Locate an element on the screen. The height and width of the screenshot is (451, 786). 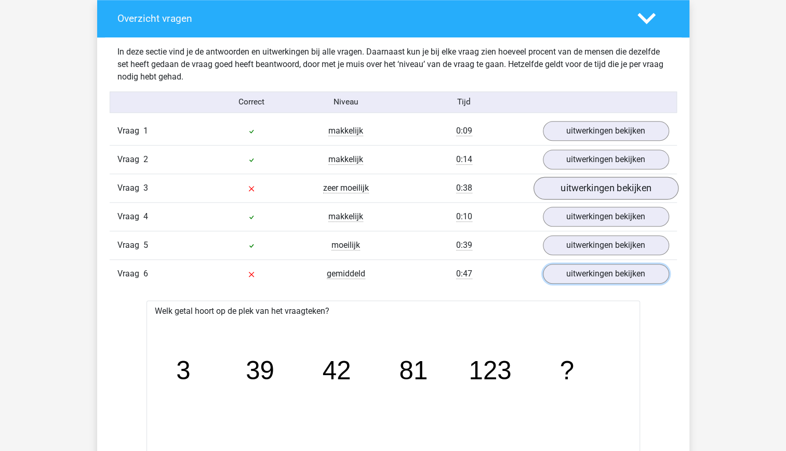
span: 6 is located at coordinates (145, 273).